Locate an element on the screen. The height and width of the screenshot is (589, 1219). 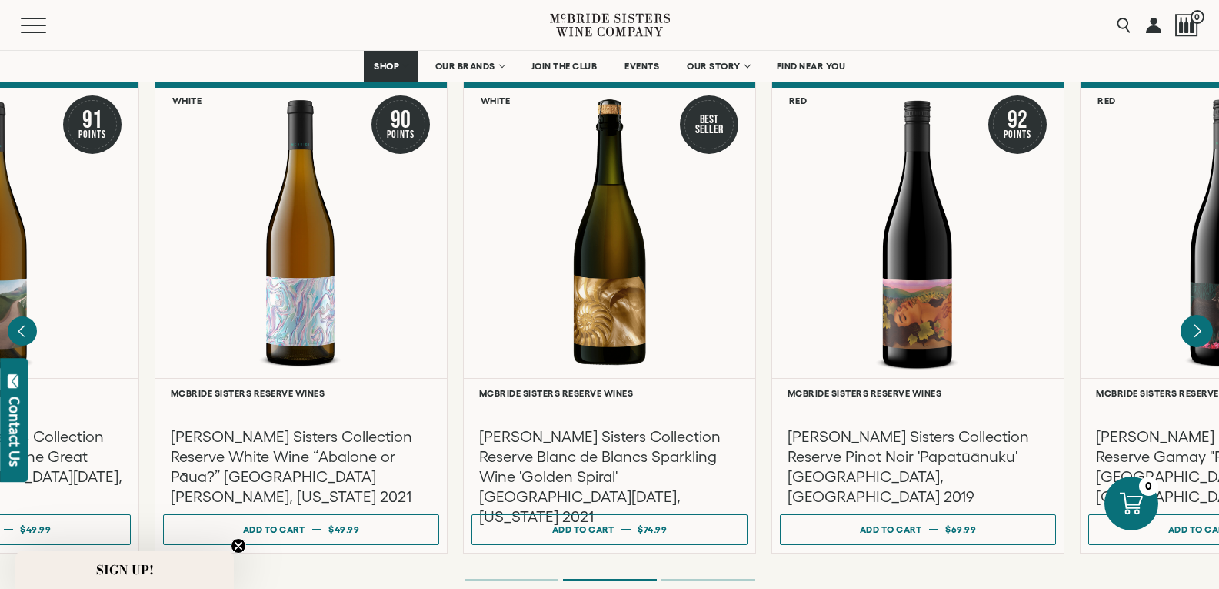
a: SHOP is located at coordinates (391, 66).